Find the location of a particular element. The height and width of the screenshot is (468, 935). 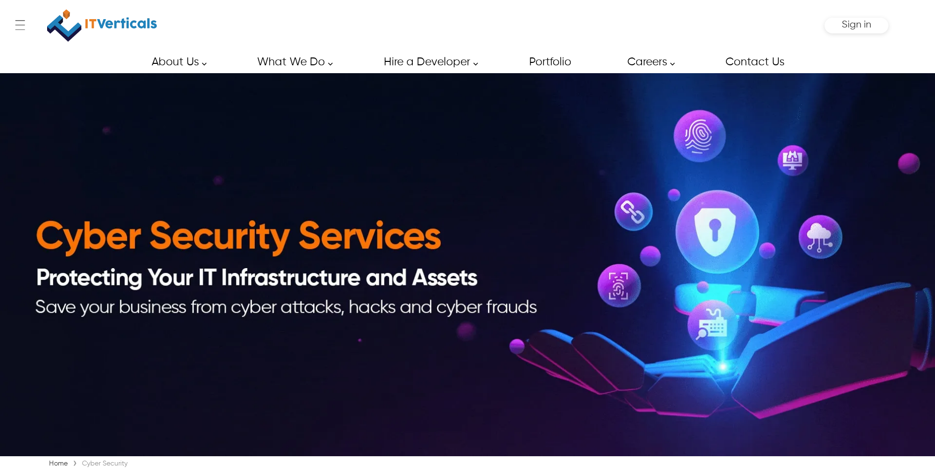

a: Sign in is located at coordinates (856, 26).